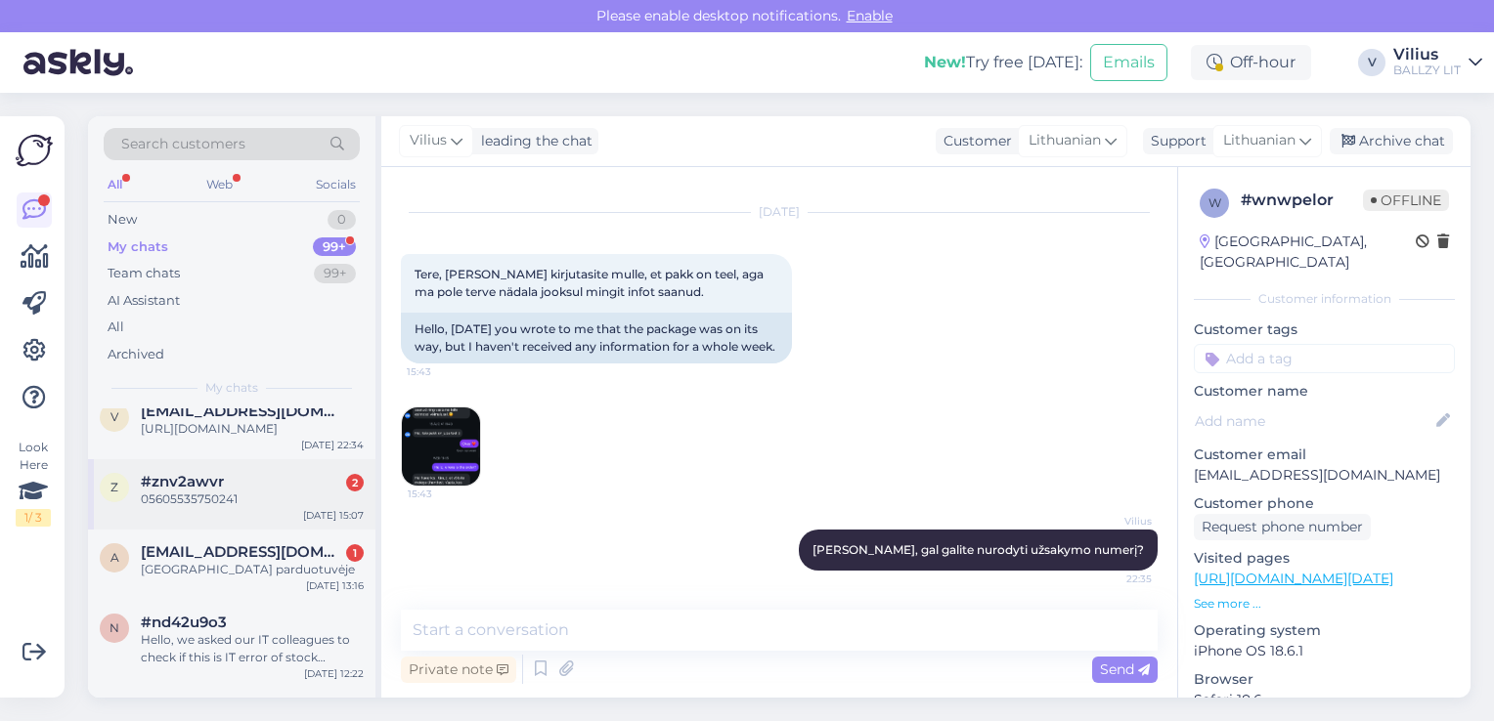 Image resolution: width=1494 pixels, height=721 pixels. What do you see at coordinates (1114, 579) in the screenshot?
I see `span: 22:35` at bounding box center [1114, 579].